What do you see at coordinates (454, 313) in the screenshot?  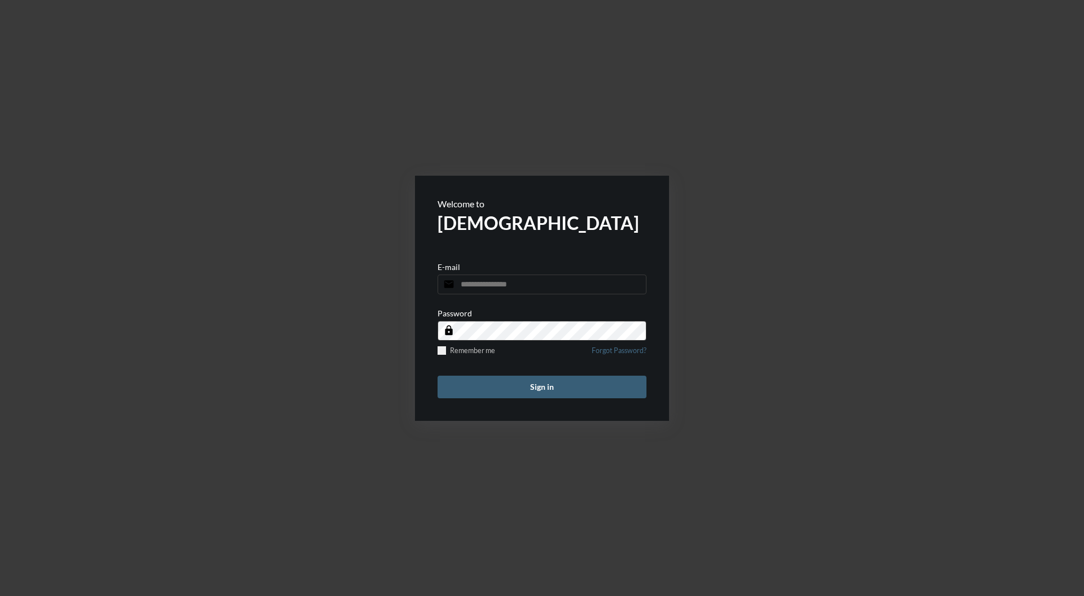 I see `p: Password` at bounding box center [454, 313].